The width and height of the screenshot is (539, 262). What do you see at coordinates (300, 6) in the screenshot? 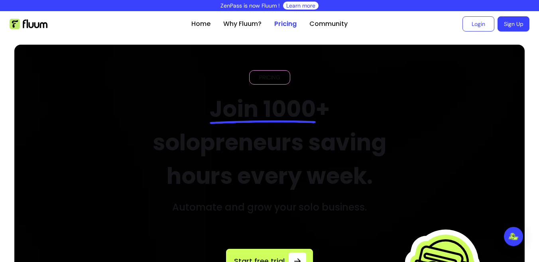
I see `a: Learn more` at bounding box center [300, 6].